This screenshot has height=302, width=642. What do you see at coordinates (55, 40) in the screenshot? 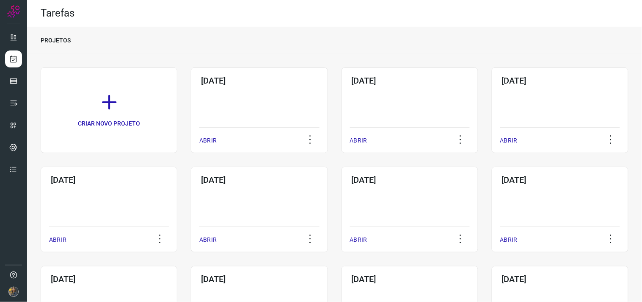
I see `p: PROJETOS` at bounding box center [55, 40].